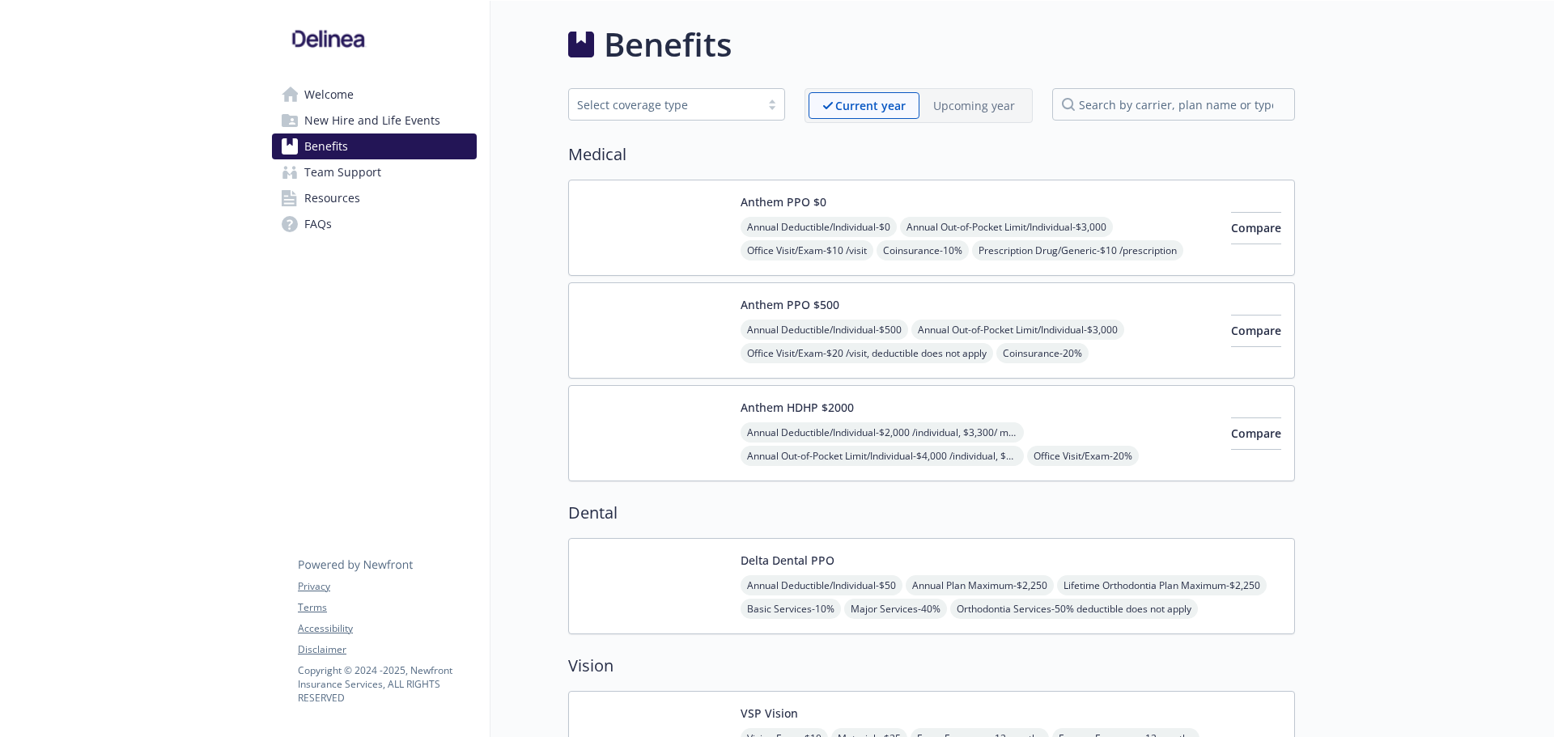 The width and height of the screenshot is (1554, 737). What do you see at coordinates (790, 304) in the screenshot?
I see `button: Anthem PPO $500` at bounding box center [790, 304].